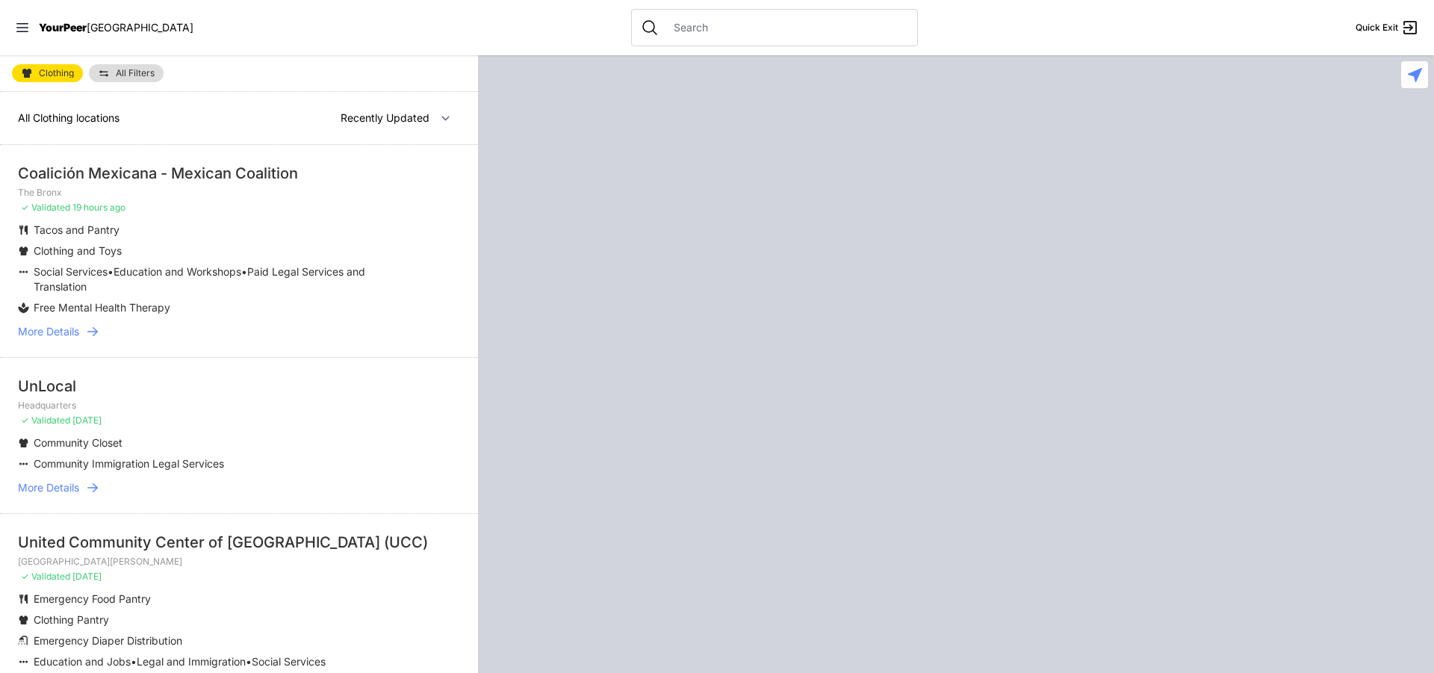 The image size is (1434, 673). Describe the element at coordinates (69, 117) in the screenshot. I see `span: All Clothing locations` at that location.